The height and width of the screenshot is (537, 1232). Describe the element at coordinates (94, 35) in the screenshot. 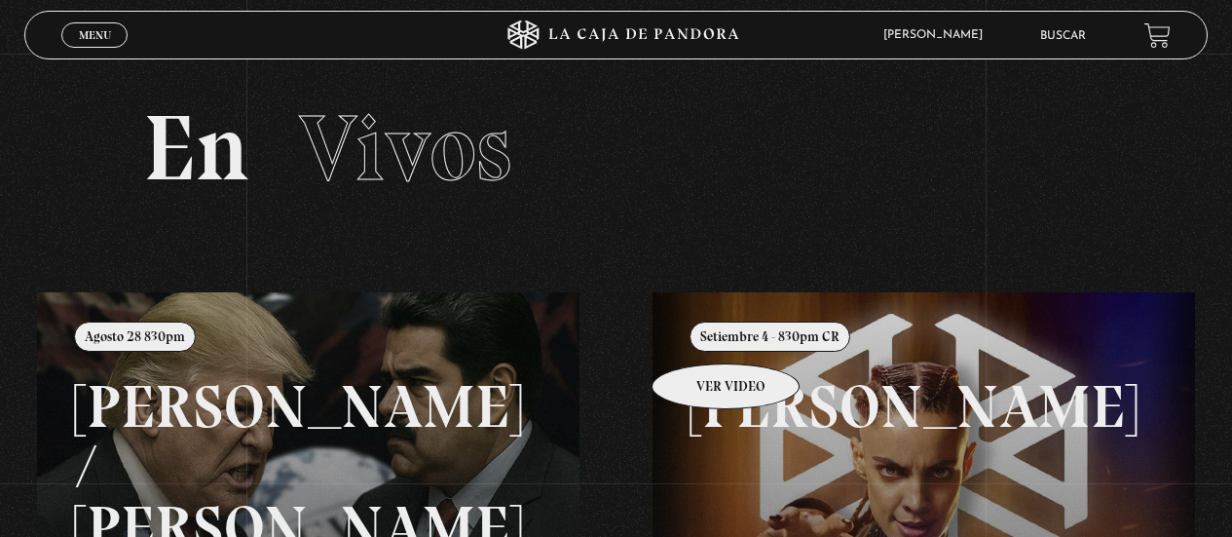

I see `span: Menu` at that location.